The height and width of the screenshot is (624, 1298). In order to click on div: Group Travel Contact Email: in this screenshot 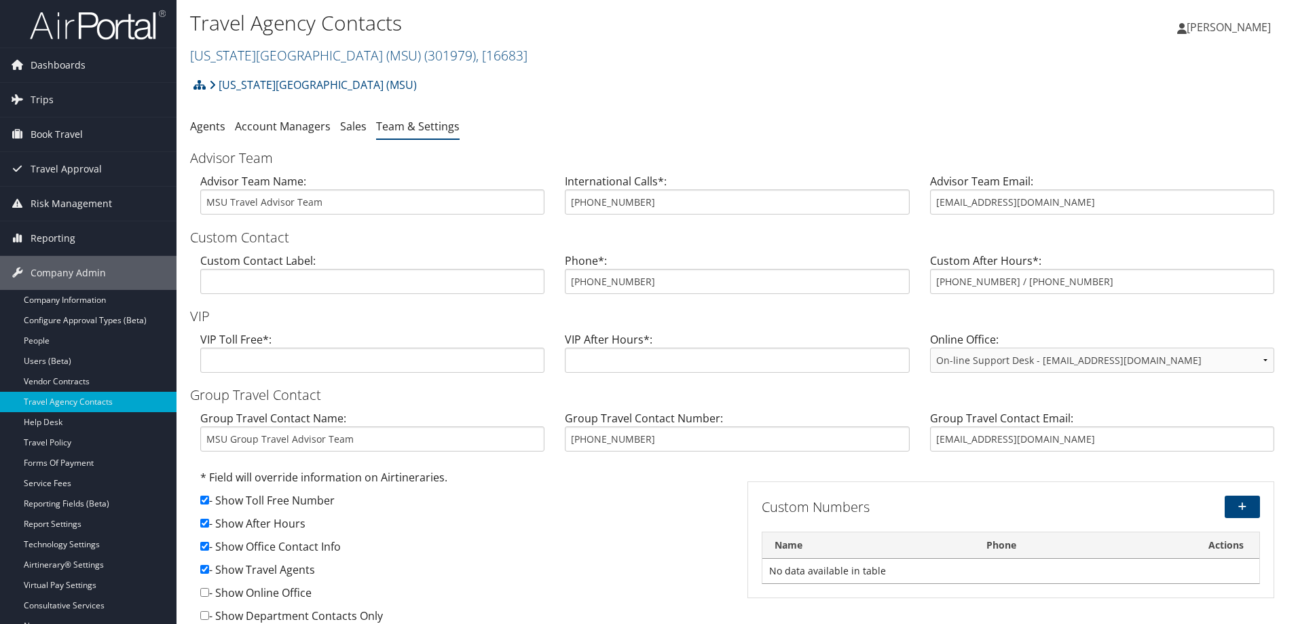, I will do `click(1102, 436)`.